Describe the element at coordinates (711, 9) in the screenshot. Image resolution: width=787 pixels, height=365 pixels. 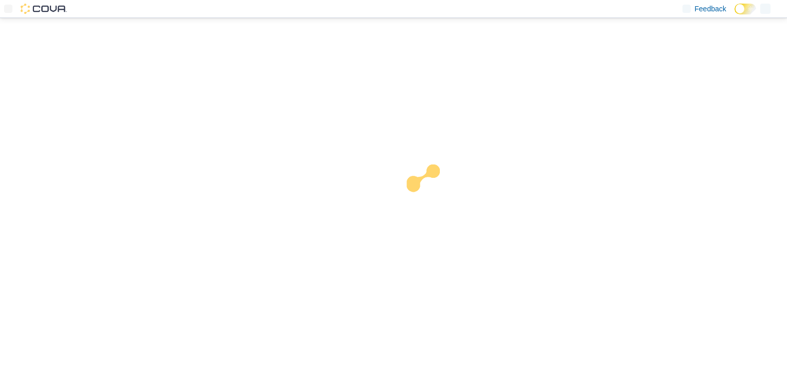
I see `span: Feedback` at that location.